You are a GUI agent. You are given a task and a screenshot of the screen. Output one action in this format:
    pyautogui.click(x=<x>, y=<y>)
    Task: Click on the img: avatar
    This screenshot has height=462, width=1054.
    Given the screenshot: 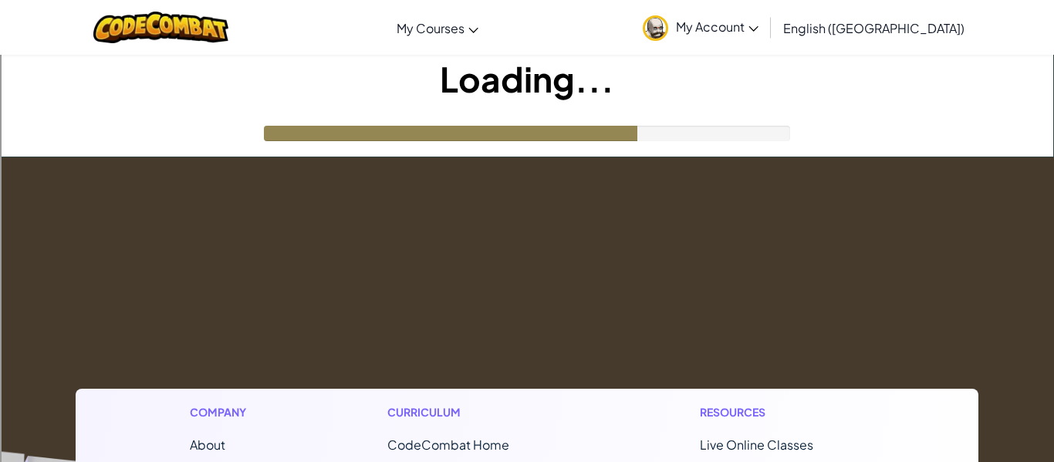 What is the action you would take?
    pyautogui.click(x=655, y=28)
    